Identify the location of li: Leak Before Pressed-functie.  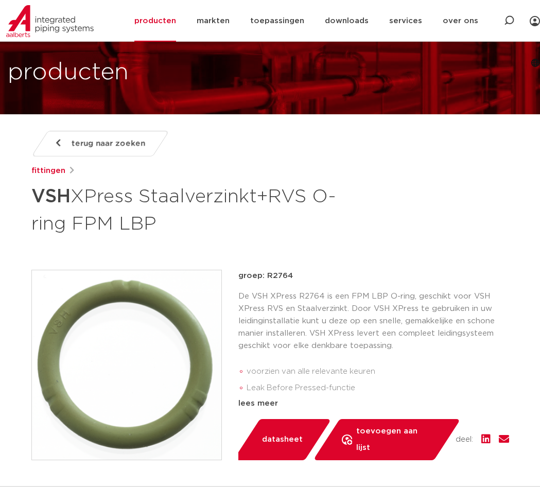
(378, 388).